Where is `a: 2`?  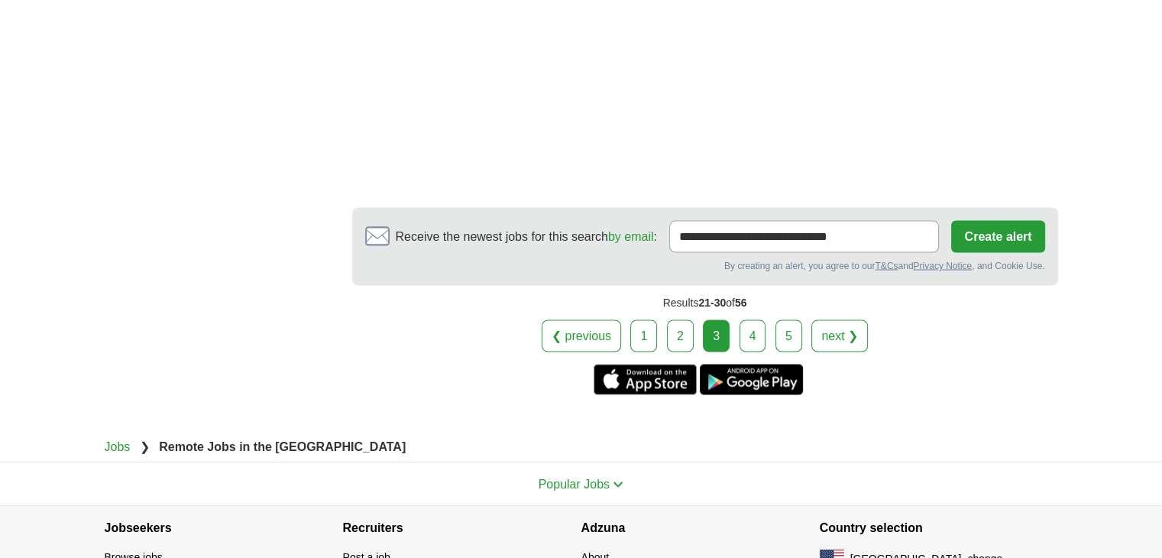
a: 2 is located at coordinates (680, 335).